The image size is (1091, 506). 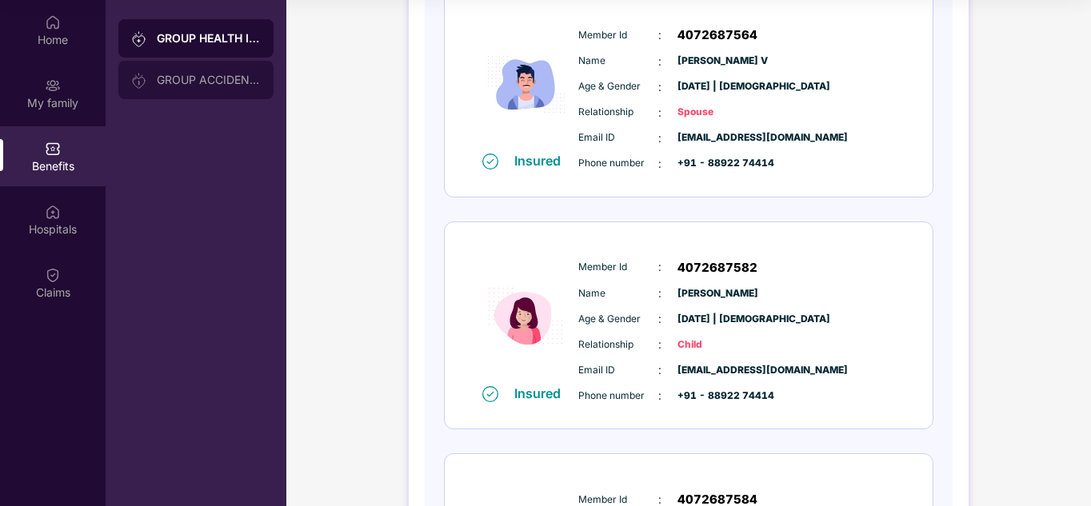 I want to click on span: 4072687582, so click(x=718, y=268).